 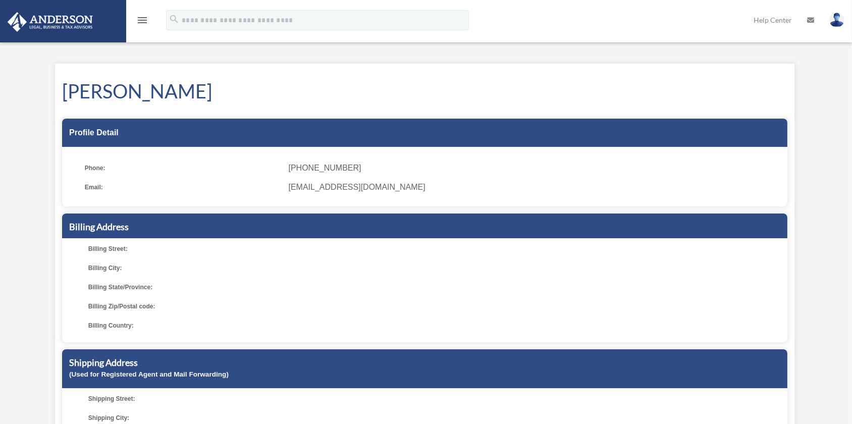 What do you see at coordinates (187, 287) in the screenshot?
I see `span: Billing State/Province:` at bounding box center [187, 287].